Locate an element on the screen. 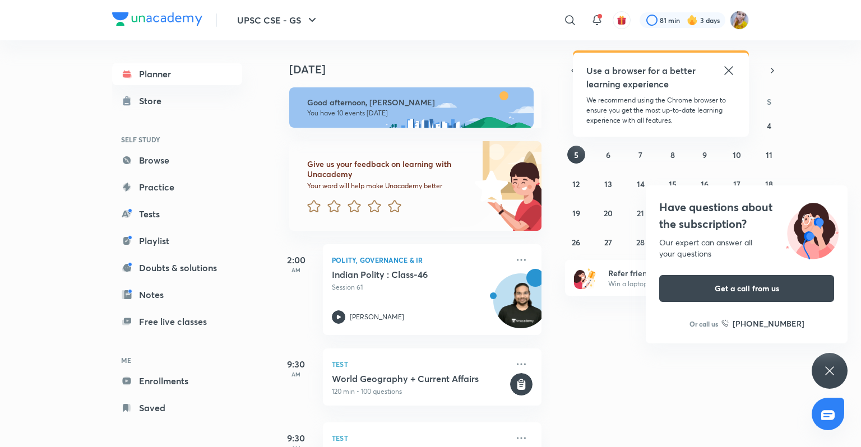 The image size is (861, 447). a: Practice is located at coordinates (177, 187).